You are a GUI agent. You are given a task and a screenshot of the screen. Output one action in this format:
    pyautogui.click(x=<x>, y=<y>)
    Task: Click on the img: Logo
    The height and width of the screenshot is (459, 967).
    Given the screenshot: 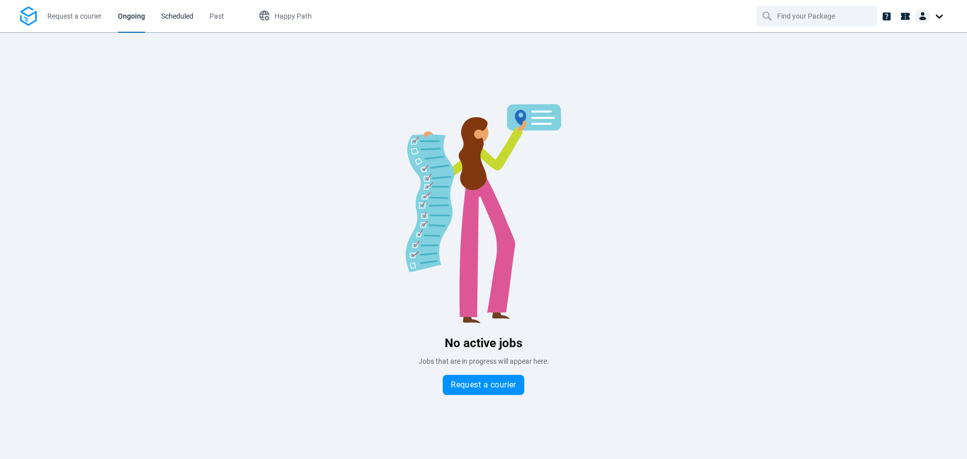 What is the action you would take?
    pyautogui.click(x=28, y=16)
    